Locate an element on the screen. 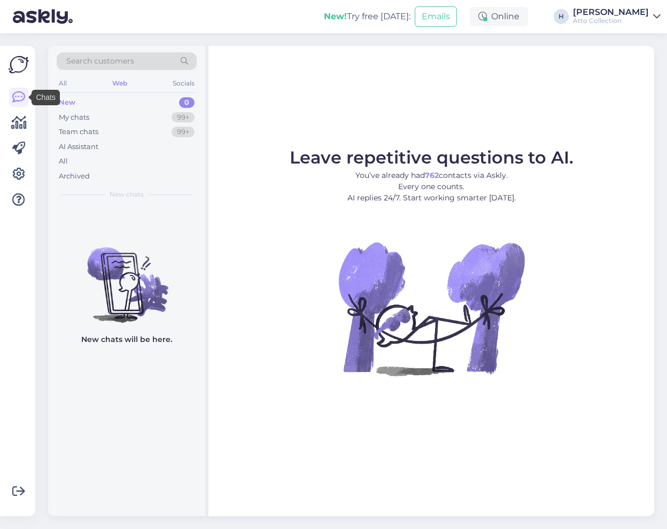 This screenshot has width=667, height=529. img: No chats is located at coordinates (127, 276).